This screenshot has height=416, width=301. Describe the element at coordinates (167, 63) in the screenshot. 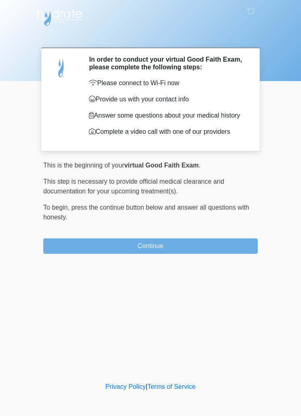

I see `h2: In order to conduct your virtual Good Faith Exam, please complete the following steps:` at that location.